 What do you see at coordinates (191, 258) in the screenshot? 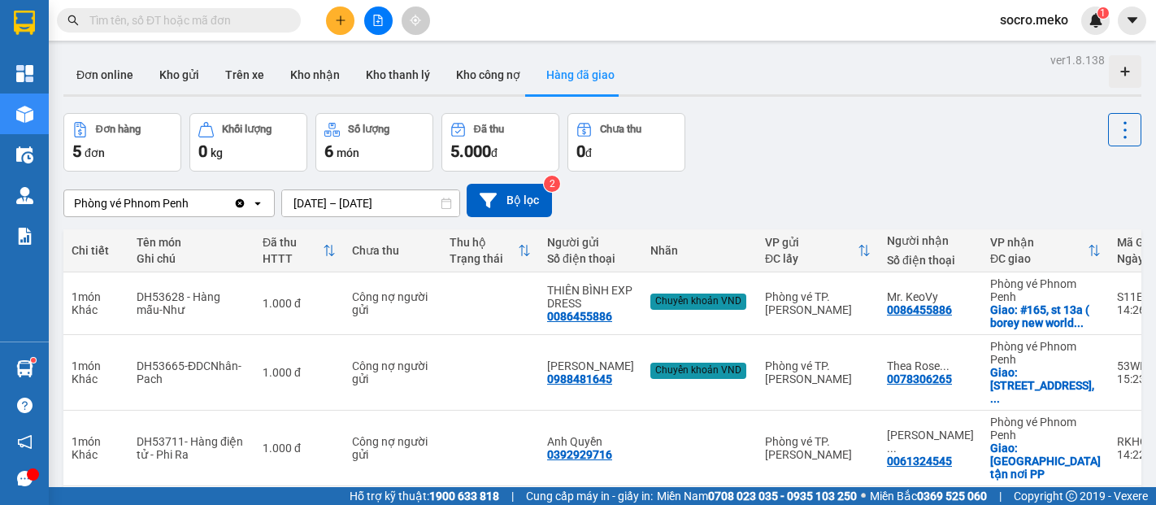
I see `div: Ghi chú` at bounding box center [191, 258].